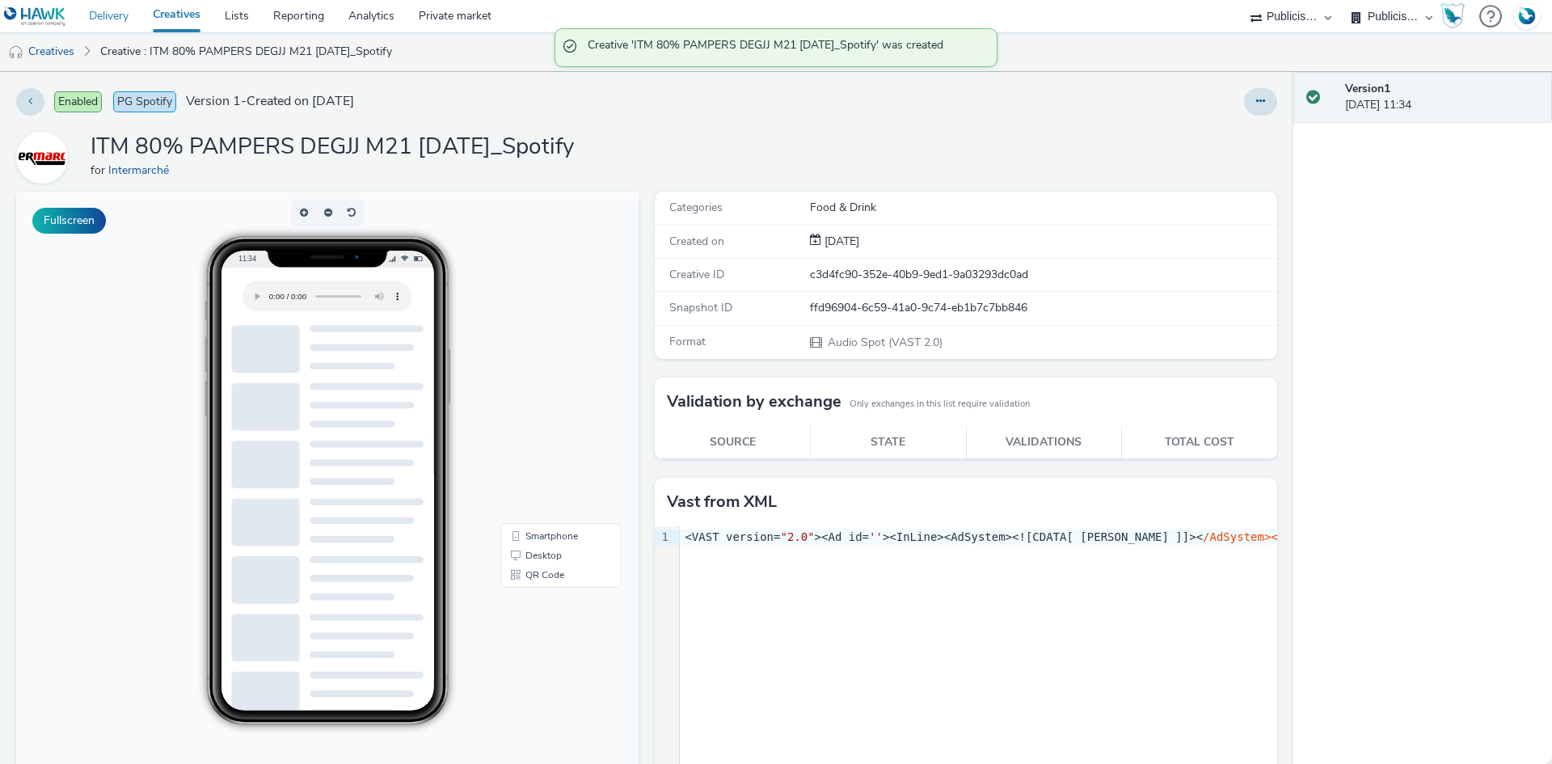 Image resolution: width=1552 pixels, height=764 pixels. What do you see at coordinates (1042, 308) in the screenshot?
I see `div: ffd96904-6c59-41a0-9c74-eb1b7c7bb846` at bounding box center [1042, 308].